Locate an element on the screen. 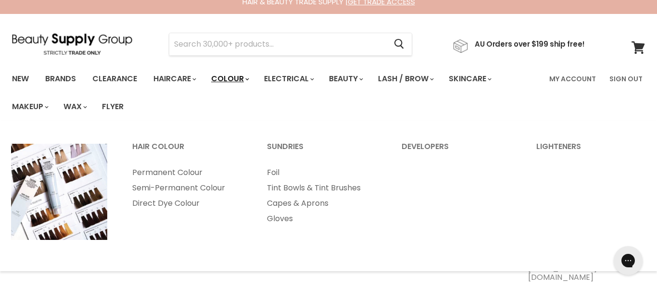 The image size is (657, 288). form: Product is located at coordinates (290, 44).